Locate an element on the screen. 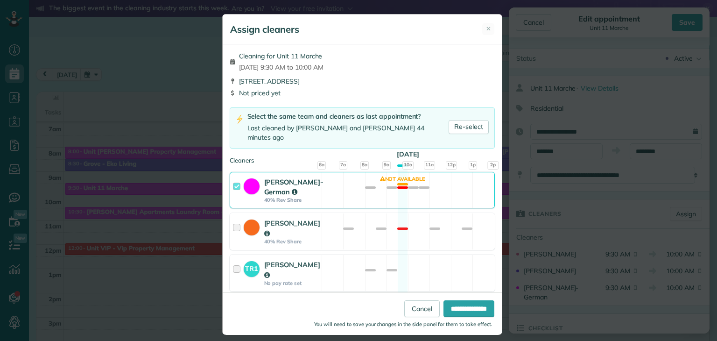  h5: Assign cleaners is located at coordinates (265, 29).